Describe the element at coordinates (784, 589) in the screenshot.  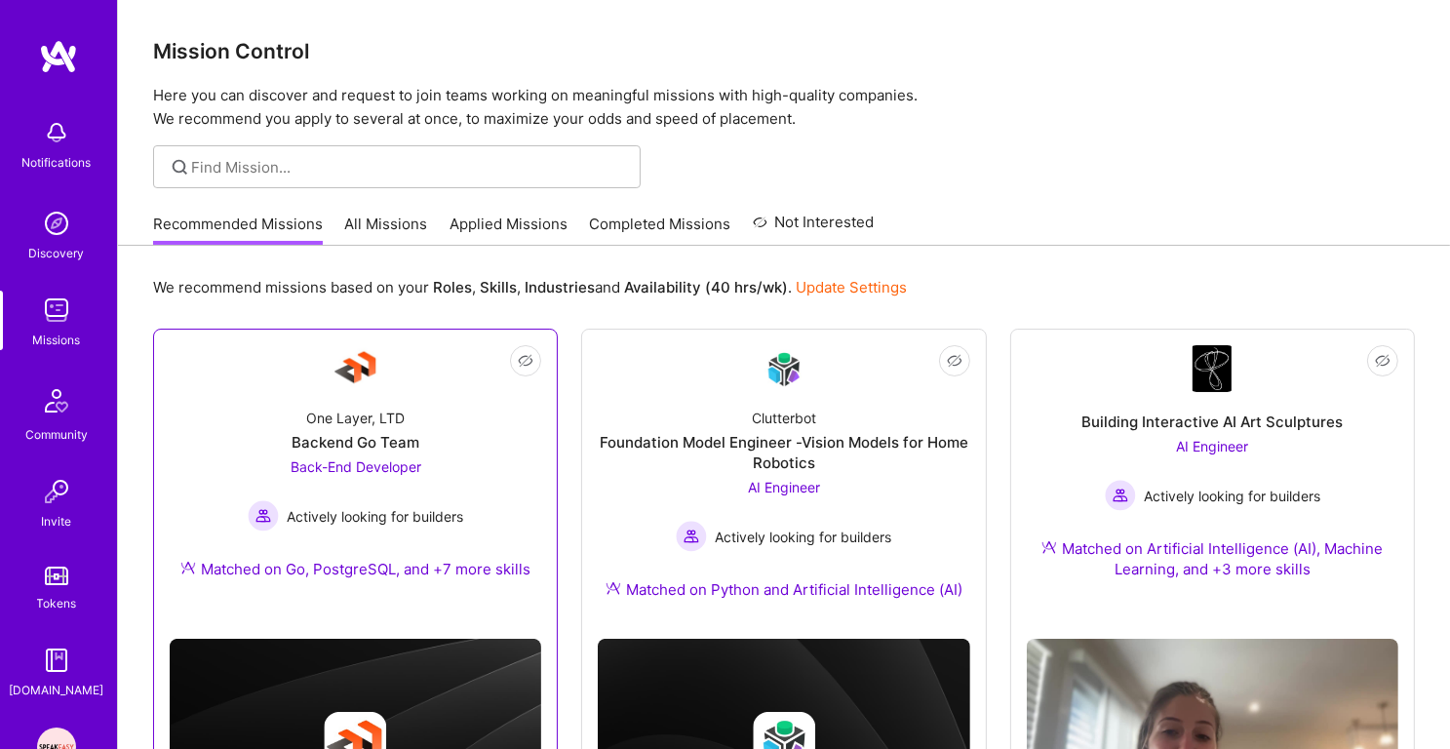
I see `div: Matched on Python and Artificial Intelligence (AI)` at that location.